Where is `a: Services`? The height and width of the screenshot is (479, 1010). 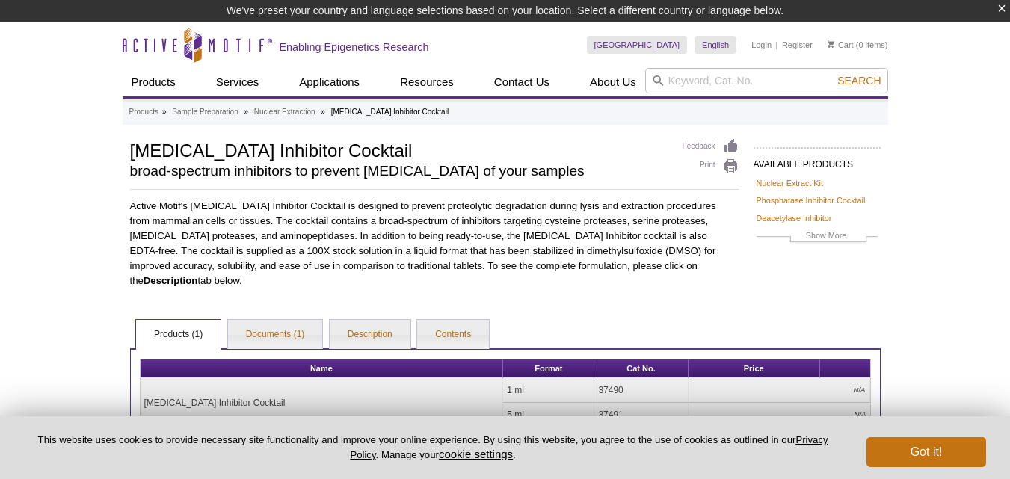
a: Services is located at coordinates (238, 82).